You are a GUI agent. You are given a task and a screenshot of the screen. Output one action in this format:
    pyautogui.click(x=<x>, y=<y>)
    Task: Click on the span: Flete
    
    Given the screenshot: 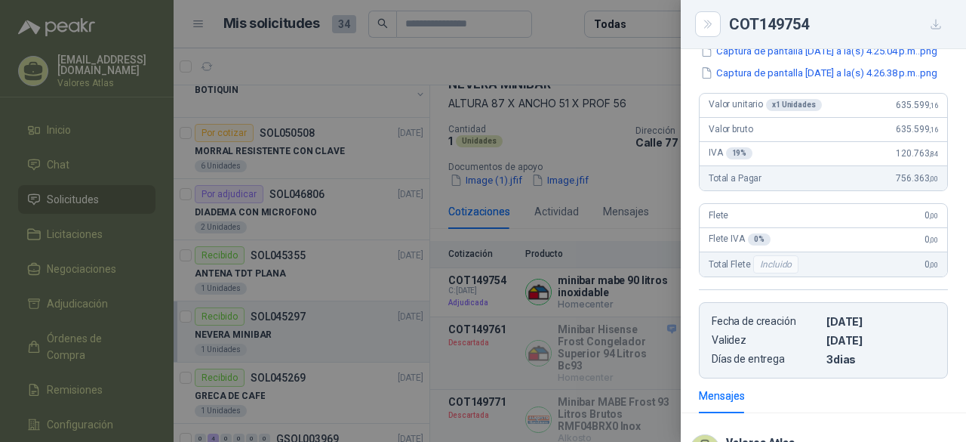 What is the action you would take?
    pyautogui.click(x=719, y=215)
    